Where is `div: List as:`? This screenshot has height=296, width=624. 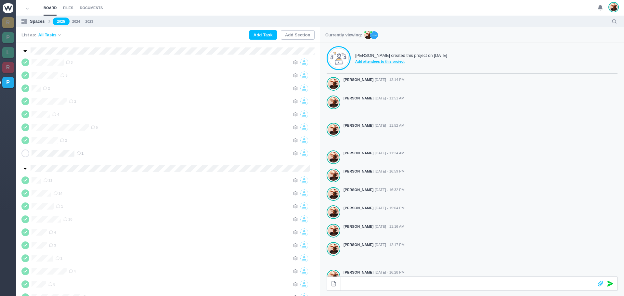 div: List as: is located at coordinates (42, 35).